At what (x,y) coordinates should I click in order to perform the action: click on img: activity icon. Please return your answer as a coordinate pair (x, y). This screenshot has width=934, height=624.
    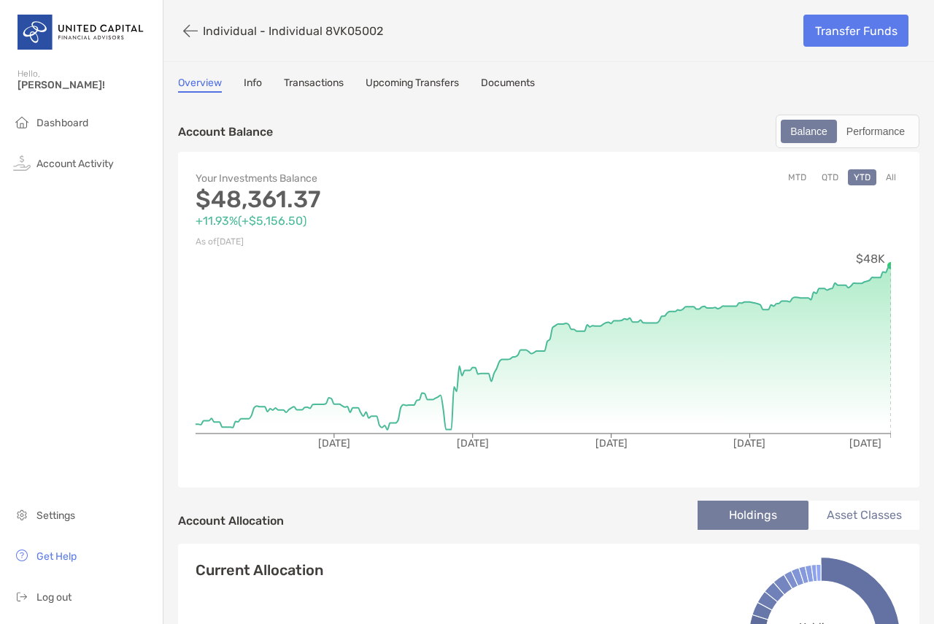
    Looking at the image, I should click on (22, 163).